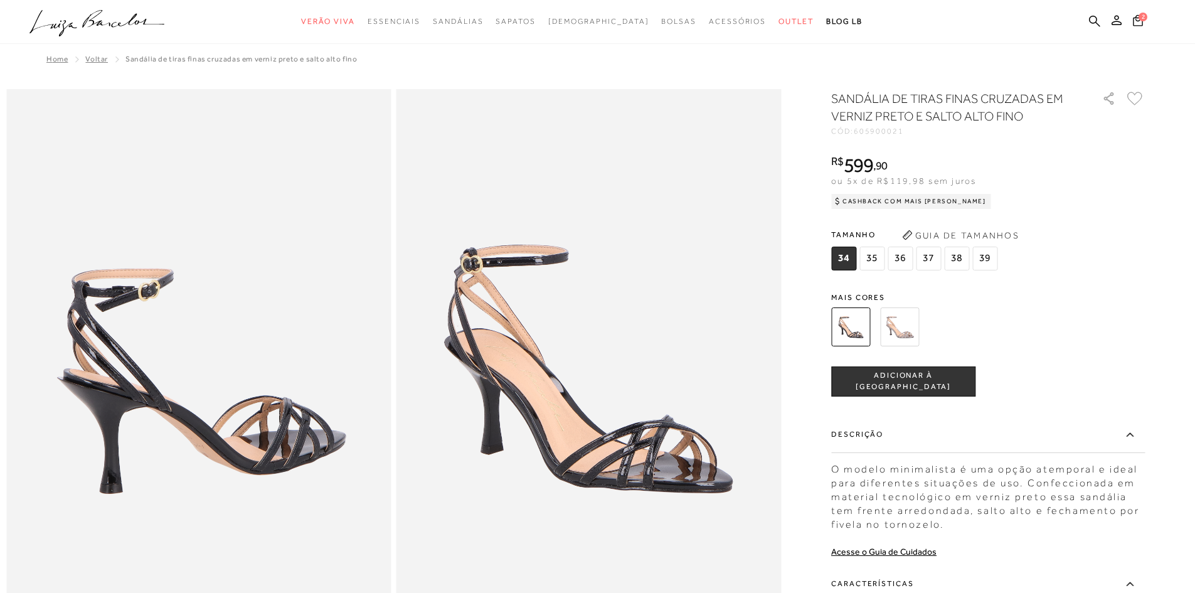  Describe the element at coordinates (928, 258) in the screenshot. I see `span: 37` at that location.